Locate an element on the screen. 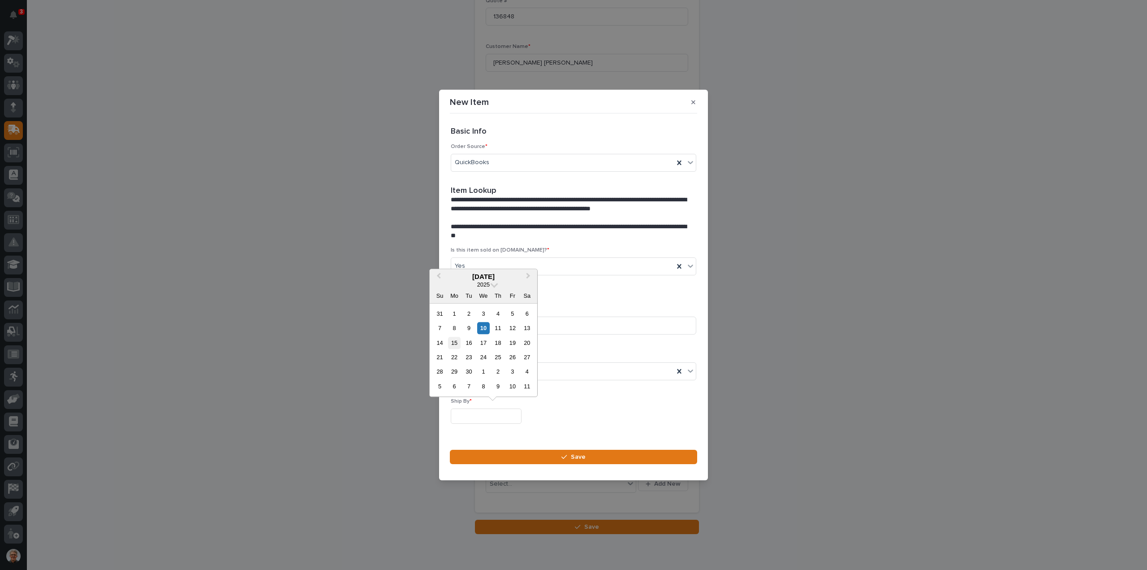 Image resolution: width=1147 pixels, height=570 pixels. div: Mo is located at coordinates (454, 295).